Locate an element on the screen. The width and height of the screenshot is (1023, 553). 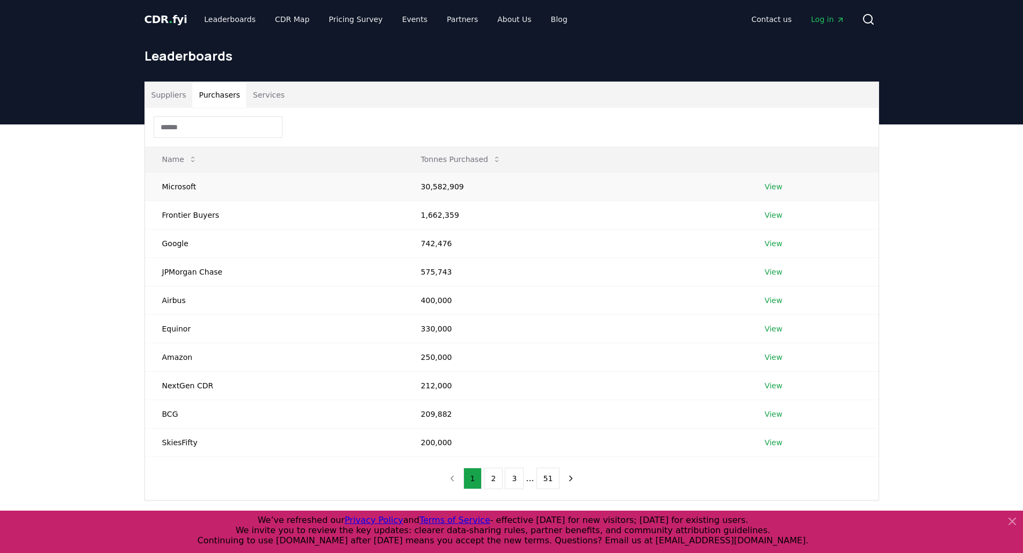
td: 330,000 is located at coordinates (575, 329).